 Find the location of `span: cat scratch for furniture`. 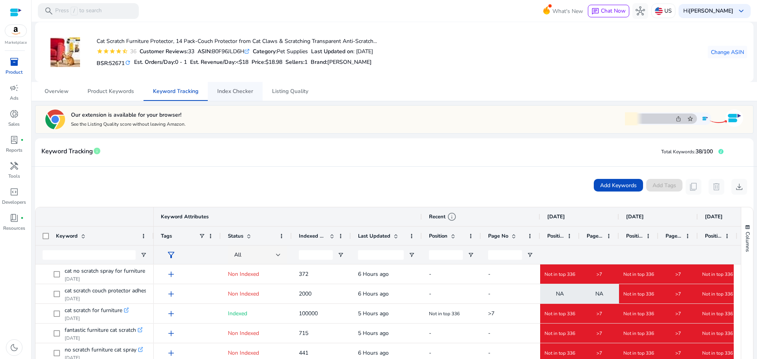

span: cat scratch for furniture is located at coordinates (93, 311).